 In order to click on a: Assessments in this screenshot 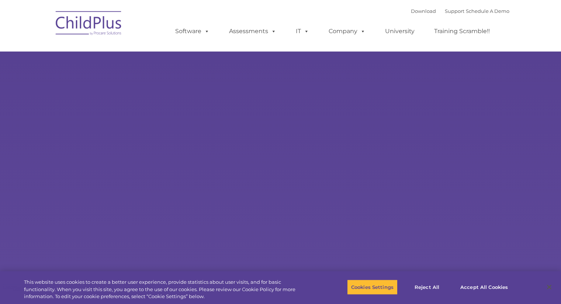, I will do `click(253, 31)`.